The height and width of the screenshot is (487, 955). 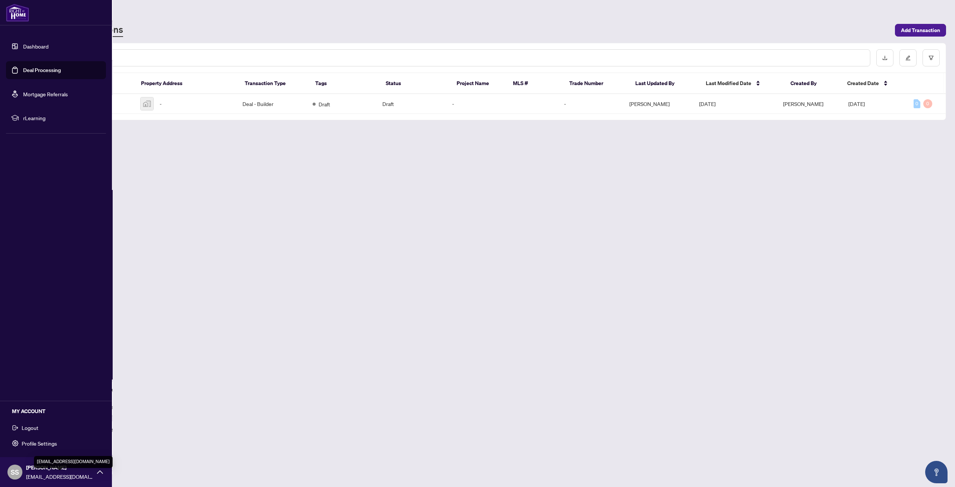 I want to click on button: filter, so click(x=931, y=58).